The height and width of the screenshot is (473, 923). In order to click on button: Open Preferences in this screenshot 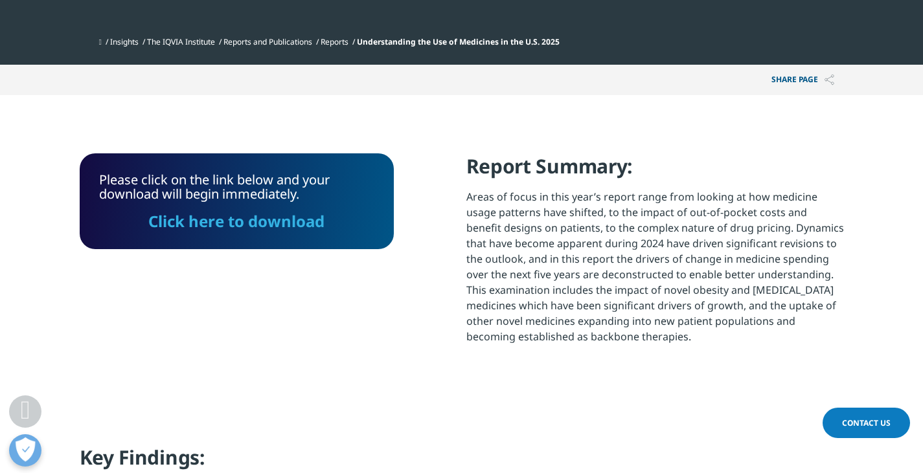, I will do `click(25, 451)`.